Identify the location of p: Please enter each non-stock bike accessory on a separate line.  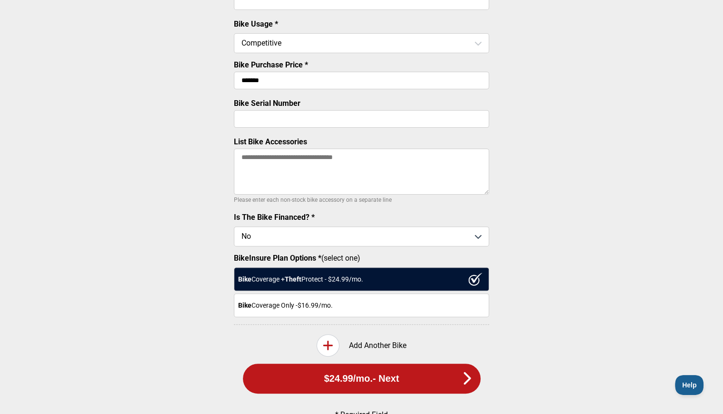
(361, 200).